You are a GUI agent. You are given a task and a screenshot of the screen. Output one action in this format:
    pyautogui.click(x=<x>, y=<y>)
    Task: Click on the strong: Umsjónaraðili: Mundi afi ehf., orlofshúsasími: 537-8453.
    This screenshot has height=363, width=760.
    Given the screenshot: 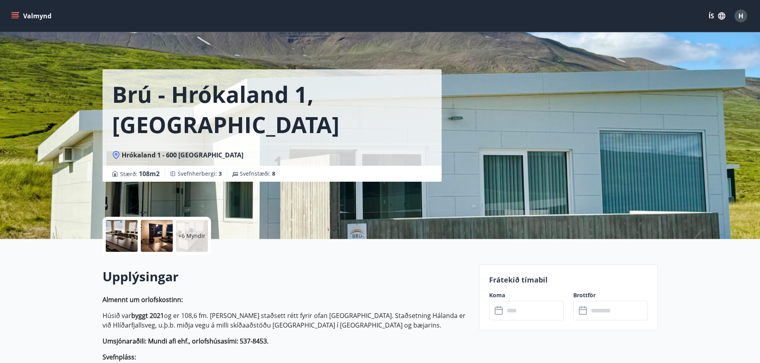 What is the action you would take?
    pyautogui.click(x=185, y=341)
    